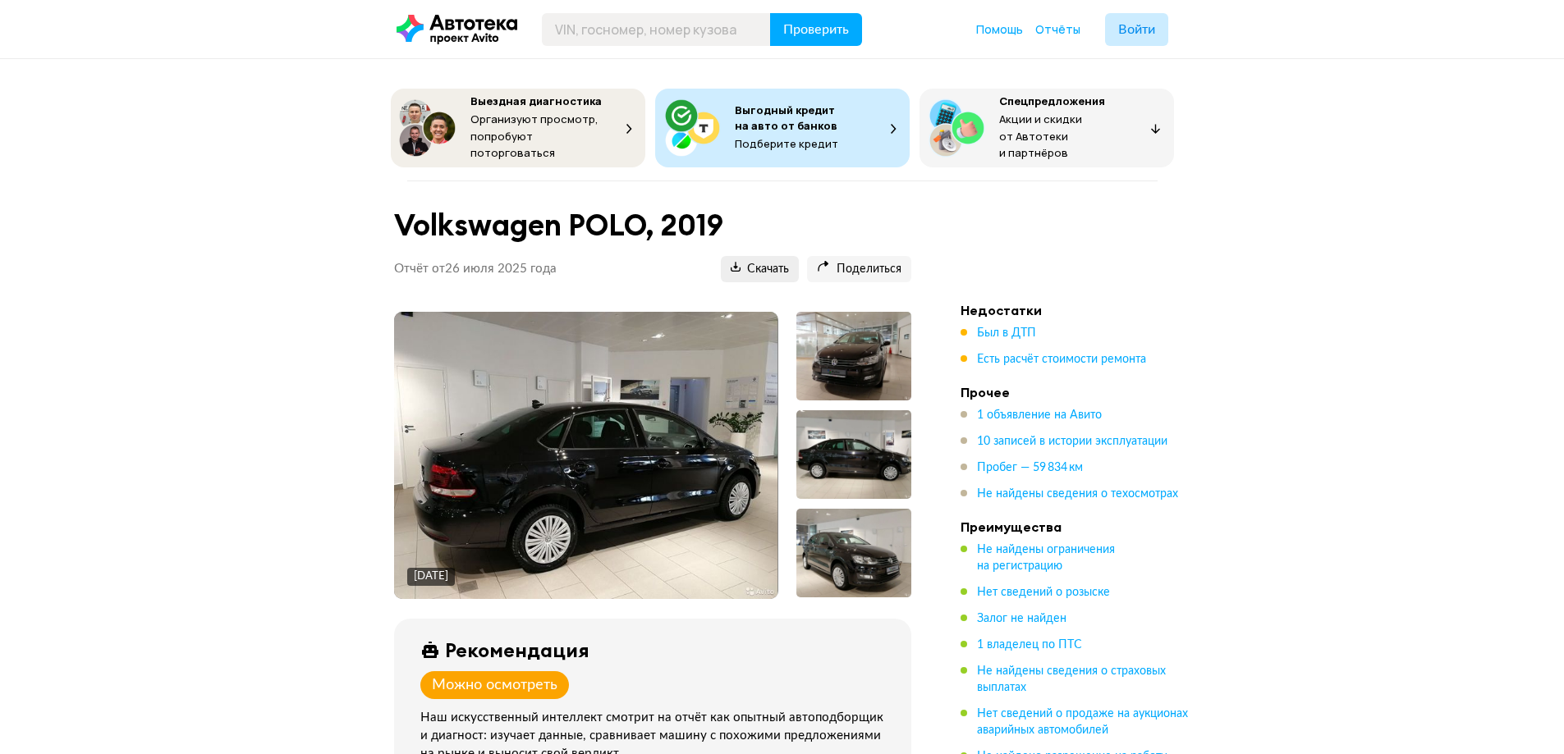  What do you see at coordinates (859, 269) in the screenshot?
I see `button: Поделиться` at bounding box center [859, 269].